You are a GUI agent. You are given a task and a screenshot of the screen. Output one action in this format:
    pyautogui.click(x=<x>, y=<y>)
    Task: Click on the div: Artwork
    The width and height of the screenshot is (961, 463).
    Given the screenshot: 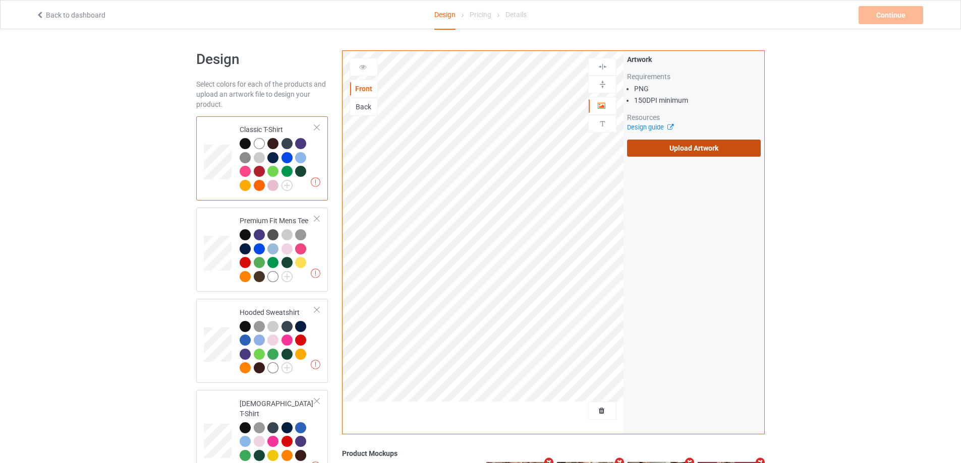 What is the action you would take?
    pyautogui.click(x=693, y=60)
    